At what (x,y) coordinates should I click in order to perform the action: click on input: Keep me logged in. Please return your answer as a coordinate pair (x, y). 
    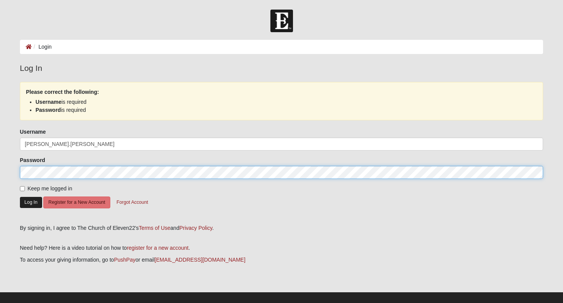
    Looking at the image, I should click on (22, 189).